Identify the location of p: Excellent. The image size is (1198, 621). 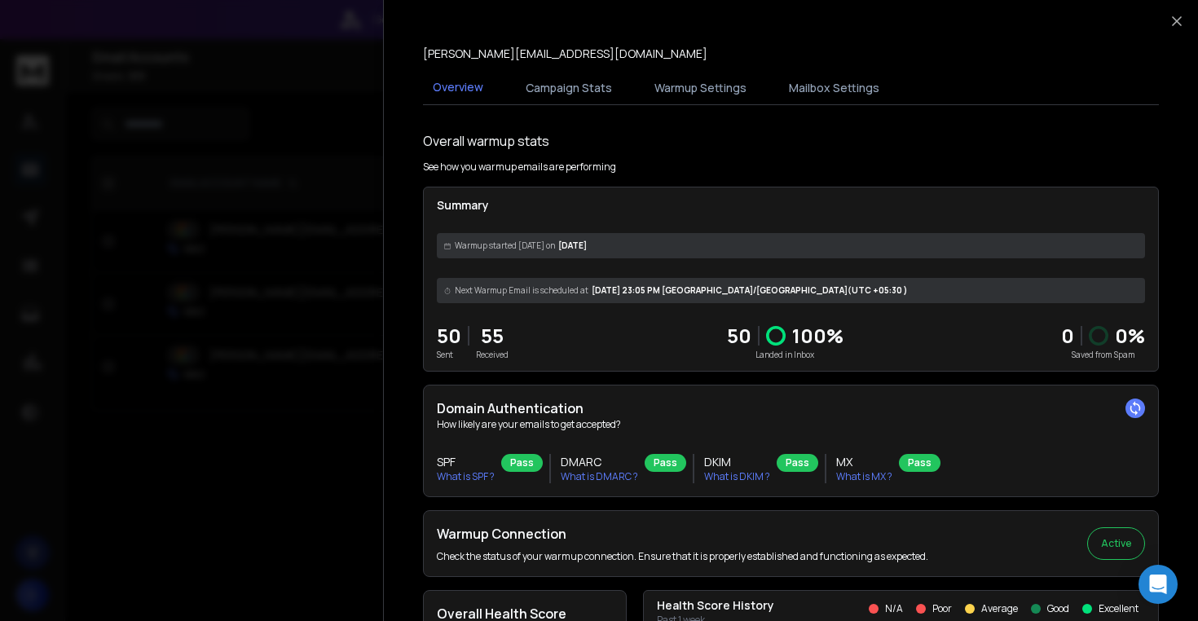
(1119, 609).